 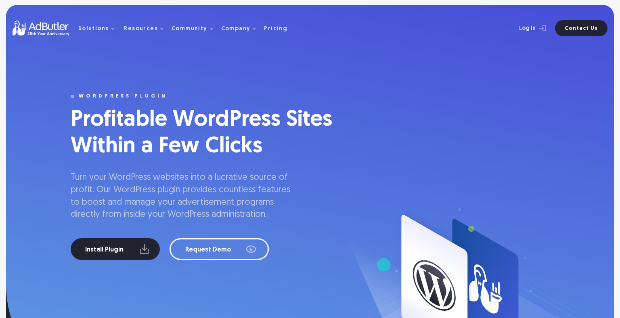 What do you see at coordinates (217, 134) in the screenshot?
I see `h1: Profitable WordPress Sites Within a Few Clicks` at bounding box center [217, 134].